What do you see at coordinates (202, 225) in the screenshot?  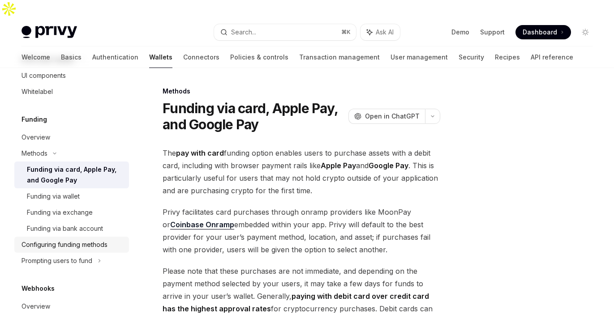 I see `a: Coinbase Onramp` at bounding box center [202, 225].